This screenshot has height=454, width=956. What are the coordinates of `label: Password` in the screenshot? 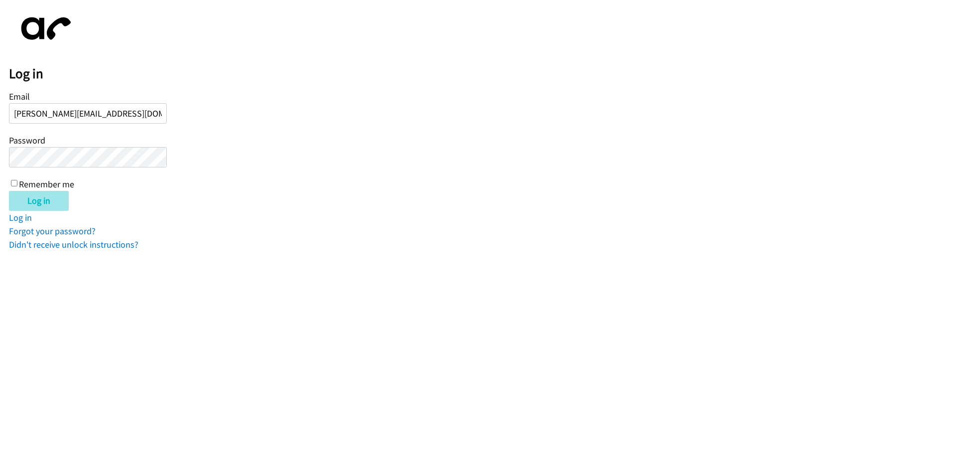 It's located at (27, 140).